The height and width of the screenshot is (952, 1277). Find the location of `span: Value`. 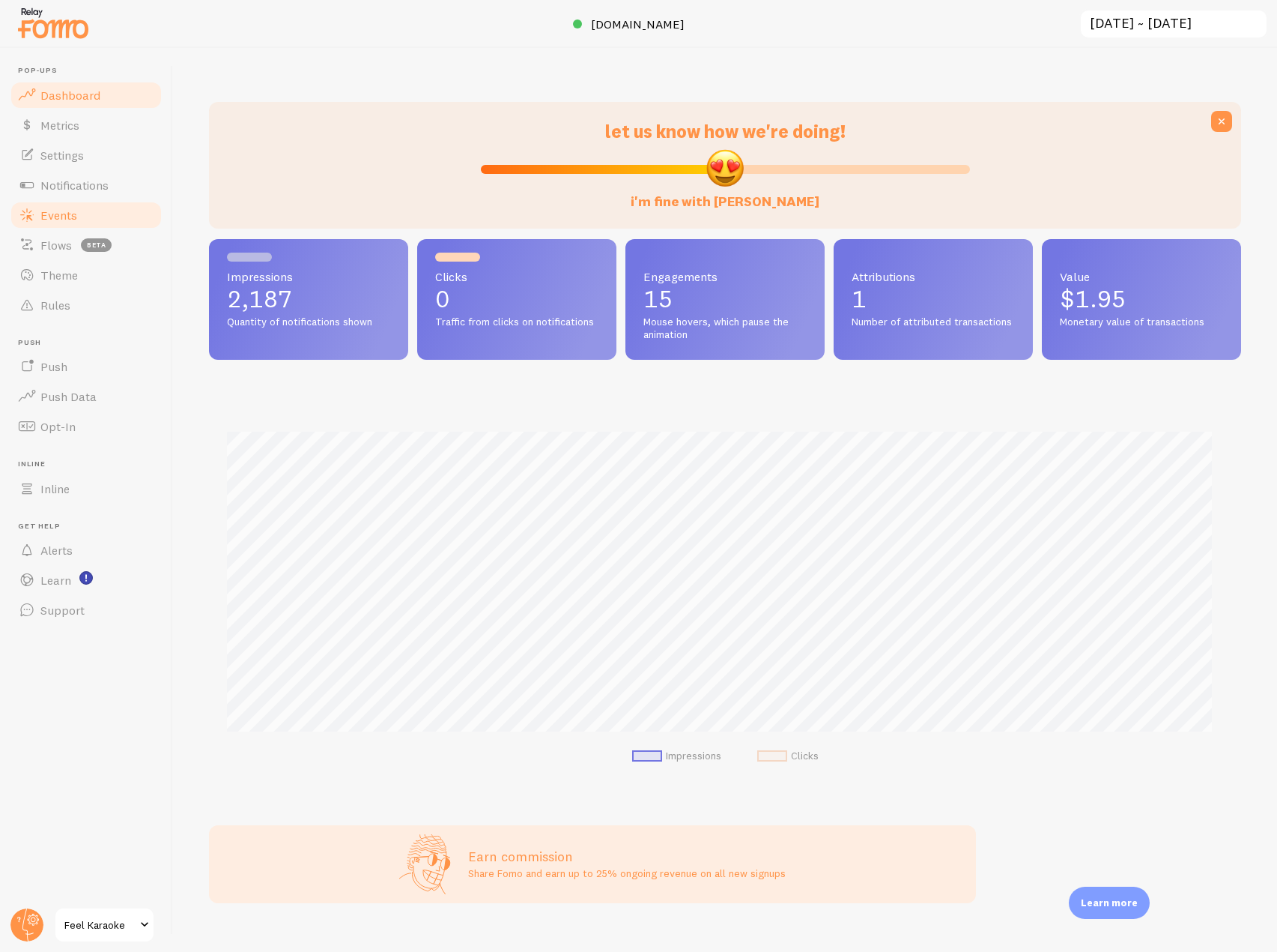

span: Value is located at coordinates (1142, 277).